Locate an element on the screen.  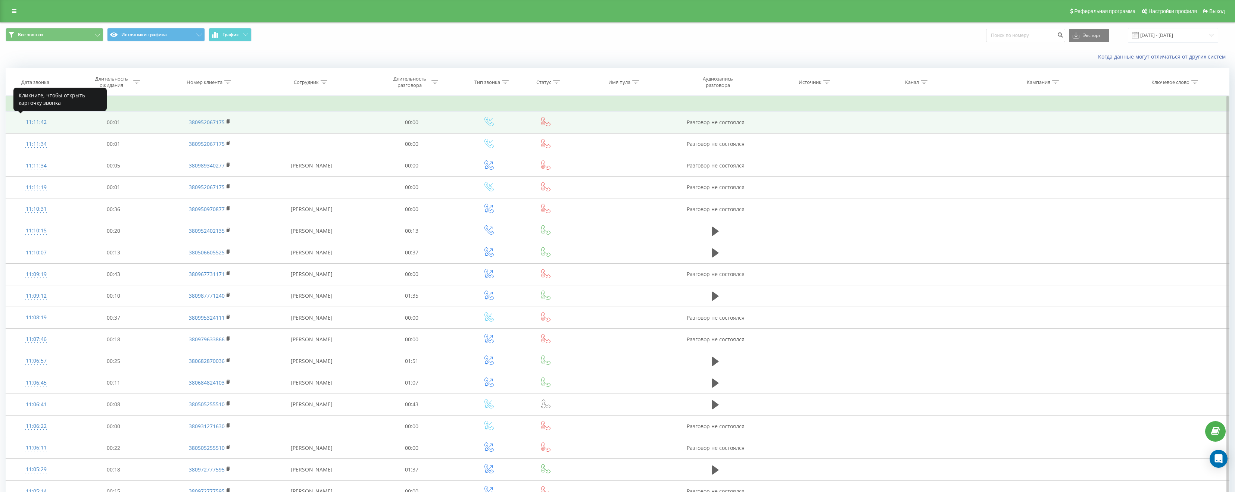
td: 01:51 is located at coordinates (411, 361).